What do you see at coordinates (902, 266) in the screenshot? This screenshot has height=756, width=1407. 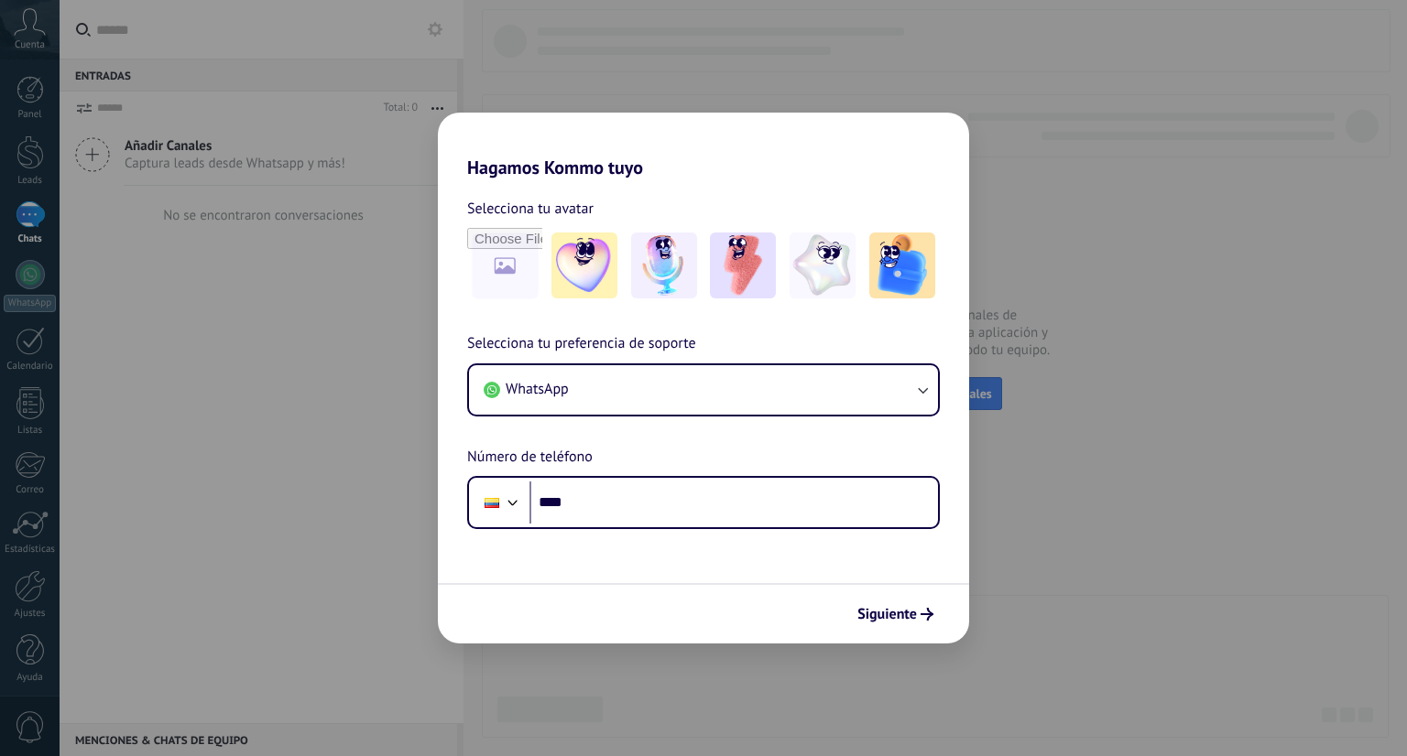 I see `img: -5.jpeg` at bounding box center [902, 266].